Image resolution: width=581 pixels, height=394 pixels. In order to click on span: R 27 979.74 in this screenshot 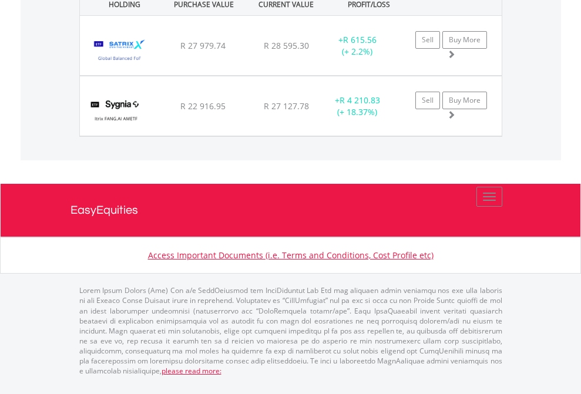, I will do `click(203, 45)`.